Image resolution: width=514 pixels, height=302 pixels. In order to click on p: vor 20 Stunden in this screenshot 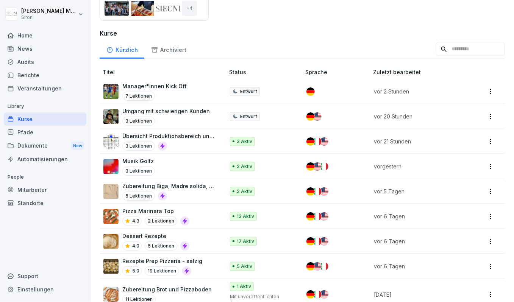, I will do `click(418, 116)`.